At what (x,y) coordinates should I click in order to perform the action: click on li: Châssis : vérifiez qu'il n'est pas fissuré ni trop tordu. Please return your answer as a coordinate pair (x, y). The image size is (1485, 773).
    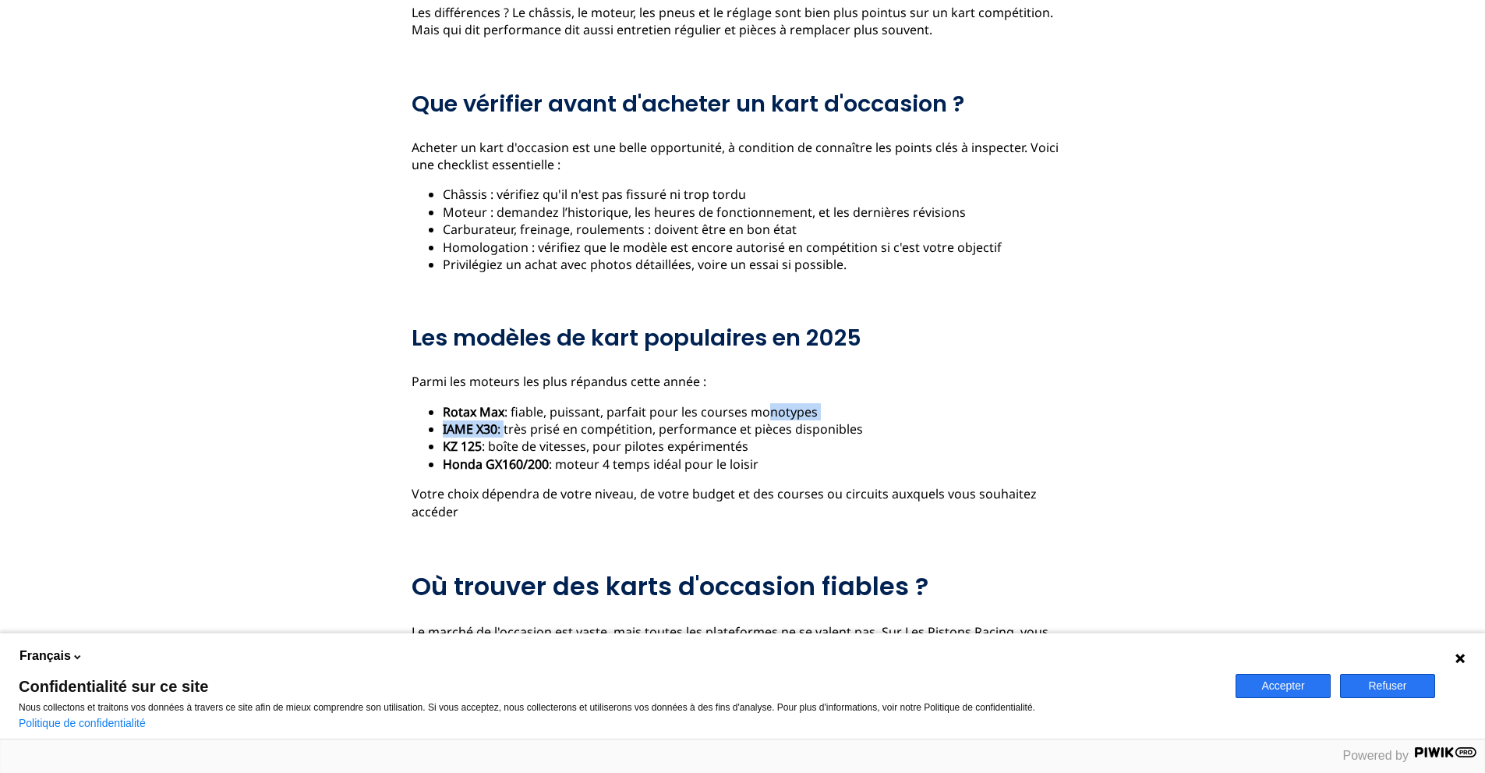
    Looking at the image, I should click on (759, 194).